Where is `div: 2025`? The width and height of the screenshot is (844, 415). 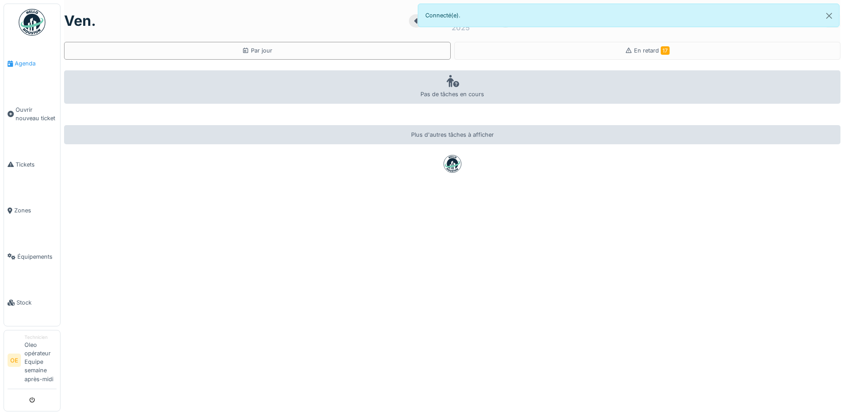 div: 2025 is located at coordinates (461, 28).